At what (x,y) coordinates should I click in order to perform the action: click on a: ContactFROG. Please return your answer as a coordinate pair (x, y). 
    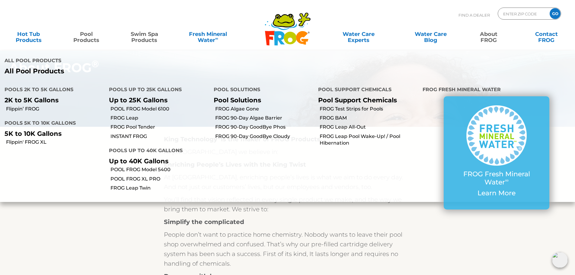
    Looking at the image, I should click on (546, 34).